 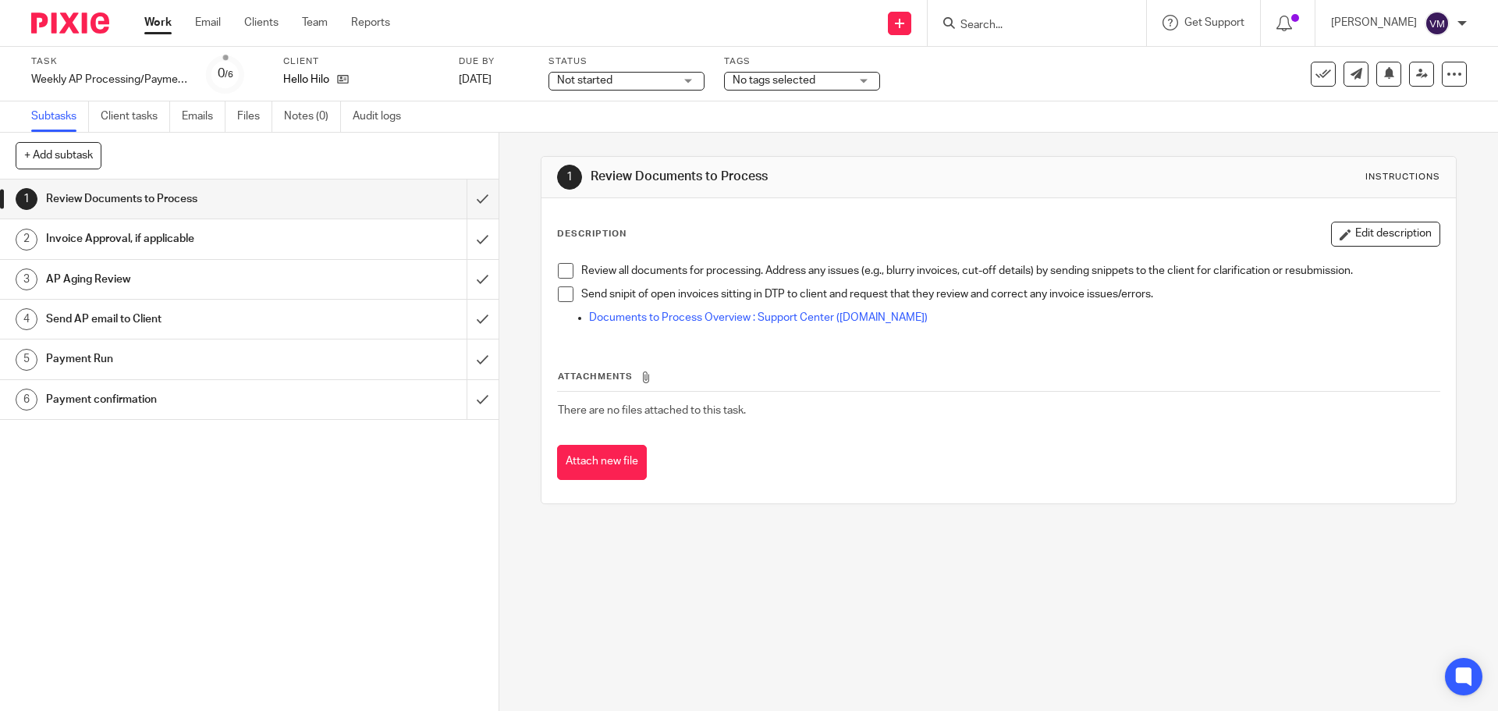 What do you see at coordinates (382, 116) in the screenshot?
I see `a: Audit logs` at bounding box center [382, 116].